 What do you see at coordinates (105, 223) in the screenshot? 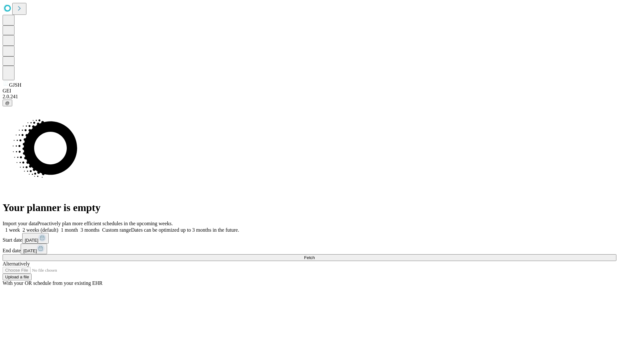
I see `span: Proactively plan more efficient schedules in the upcoming weeks.` at bounding box center [105, 223].